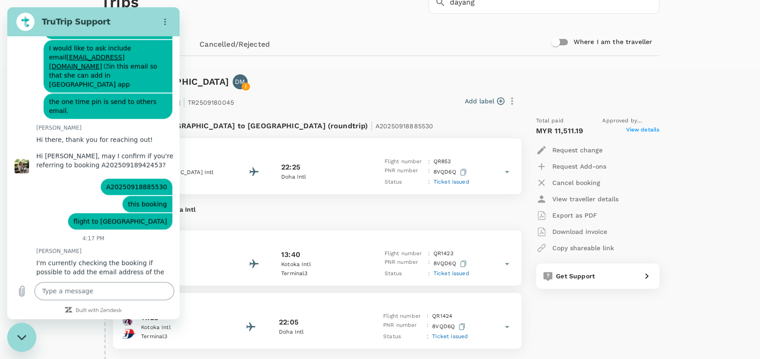 The height and width of the screenshot is (359, 760). Describe the element at coordinates (485, 101) in the screenshot. I see `button: Add label` at that location.